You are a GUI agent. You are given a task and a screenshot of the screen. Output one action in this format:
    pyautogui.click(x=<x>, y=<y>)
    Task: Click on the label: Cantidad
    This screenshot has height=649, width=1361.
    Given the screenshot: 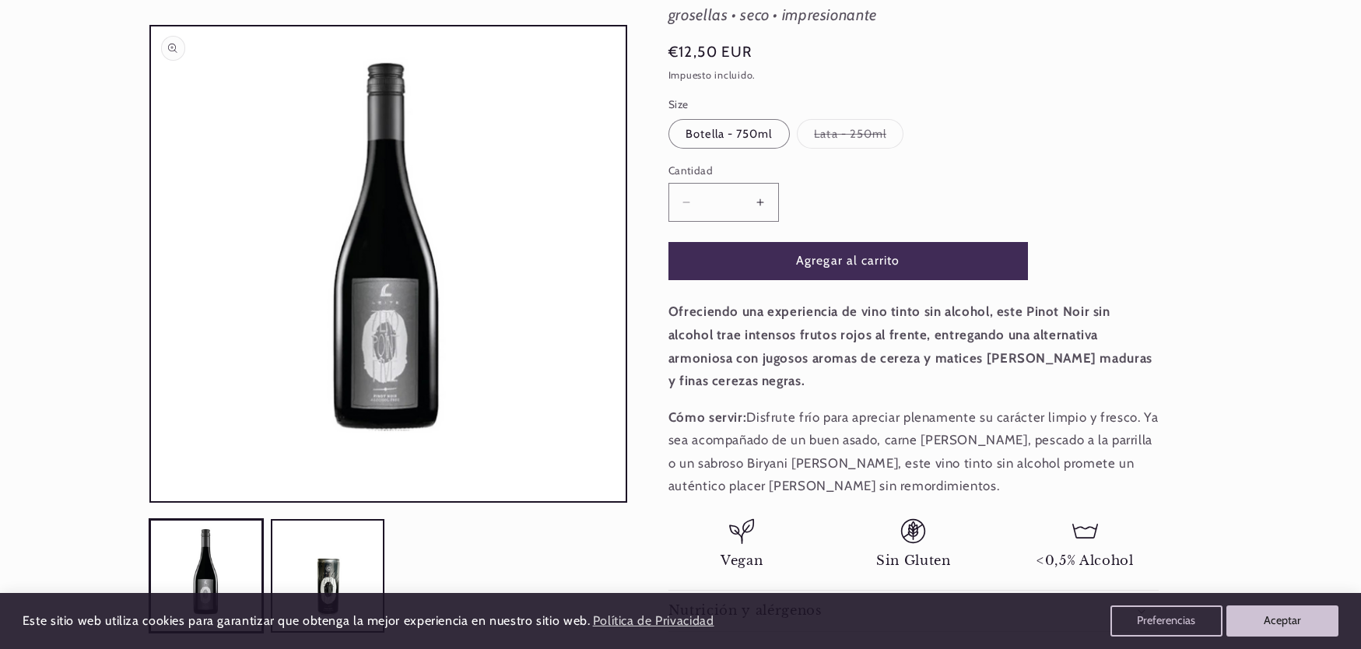 What is the action you would take?
    pyautogui.click(x=848, y=170)
    